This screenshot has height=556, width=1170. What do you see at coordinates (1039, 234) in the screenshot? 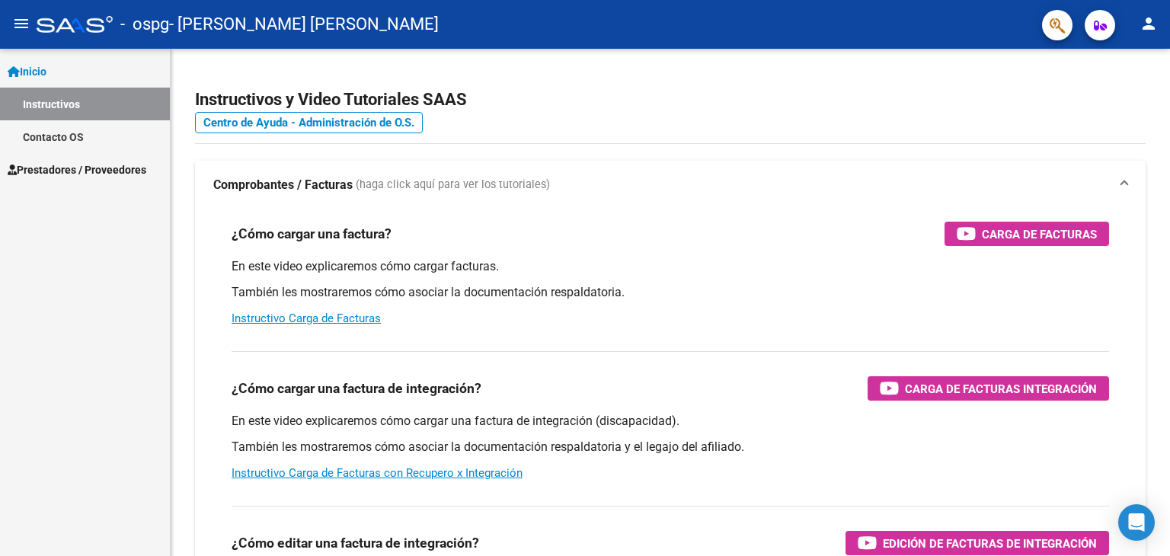
I see `span: Carga de Facturas` at bounding box center [1039, 234].